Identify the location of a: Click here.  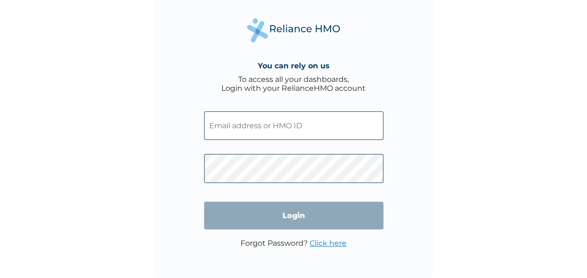
(328, 242).